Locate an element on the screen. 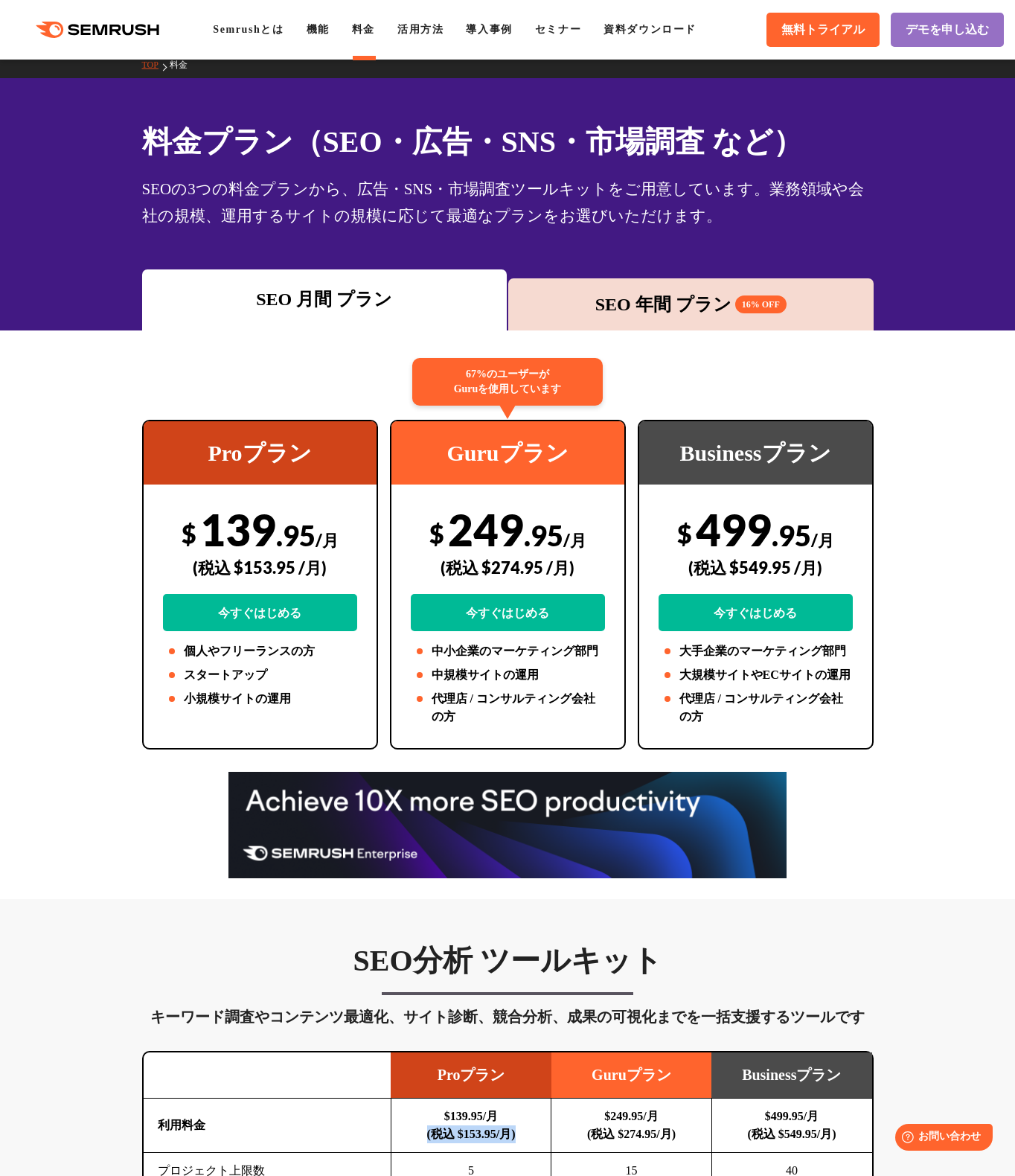  b: 利用料金 is located at coordinates (182, 1124).